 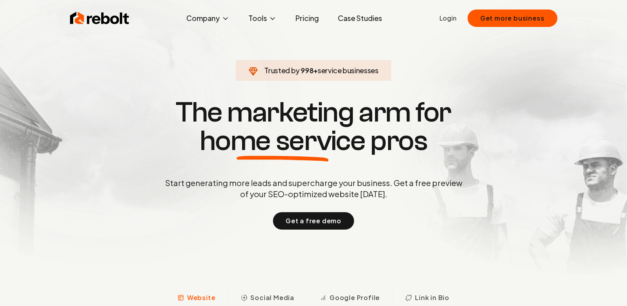 I want to click on span: home service, so click(x=282, y=141).